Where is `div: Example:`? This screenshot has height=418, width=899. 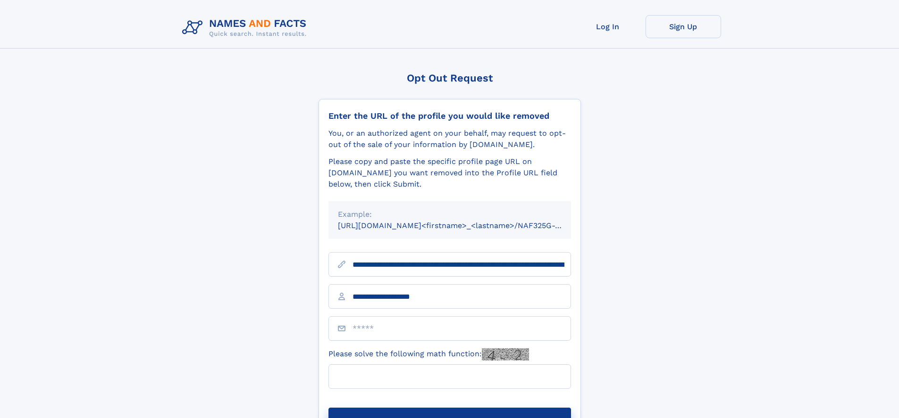 div: Example: is located at coordinates (450, 215).